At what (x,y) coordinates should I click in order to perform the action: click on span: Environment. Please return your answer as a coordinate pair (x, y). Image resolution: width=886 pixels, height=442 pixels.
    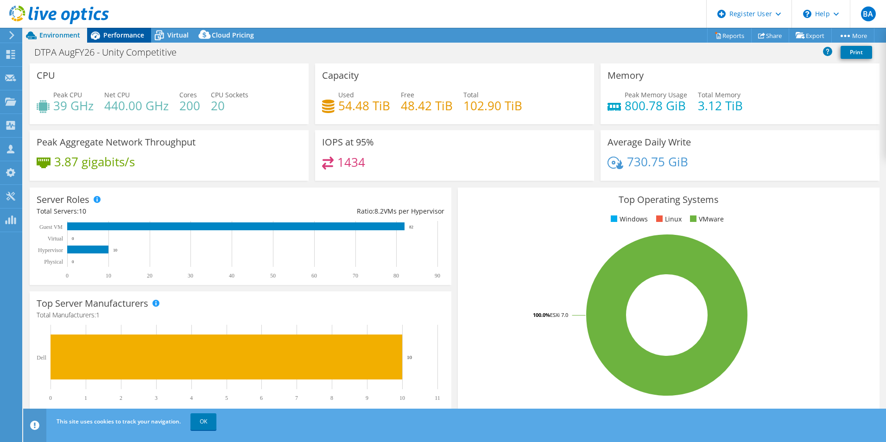
    Looking at the image, I should click on (60, 35).